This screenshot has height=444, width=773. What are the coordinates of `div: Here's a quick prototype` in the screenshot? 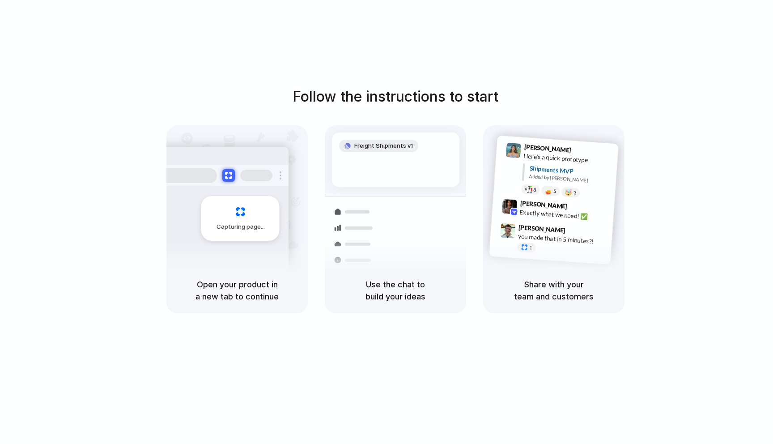 It's located at (568, 159).